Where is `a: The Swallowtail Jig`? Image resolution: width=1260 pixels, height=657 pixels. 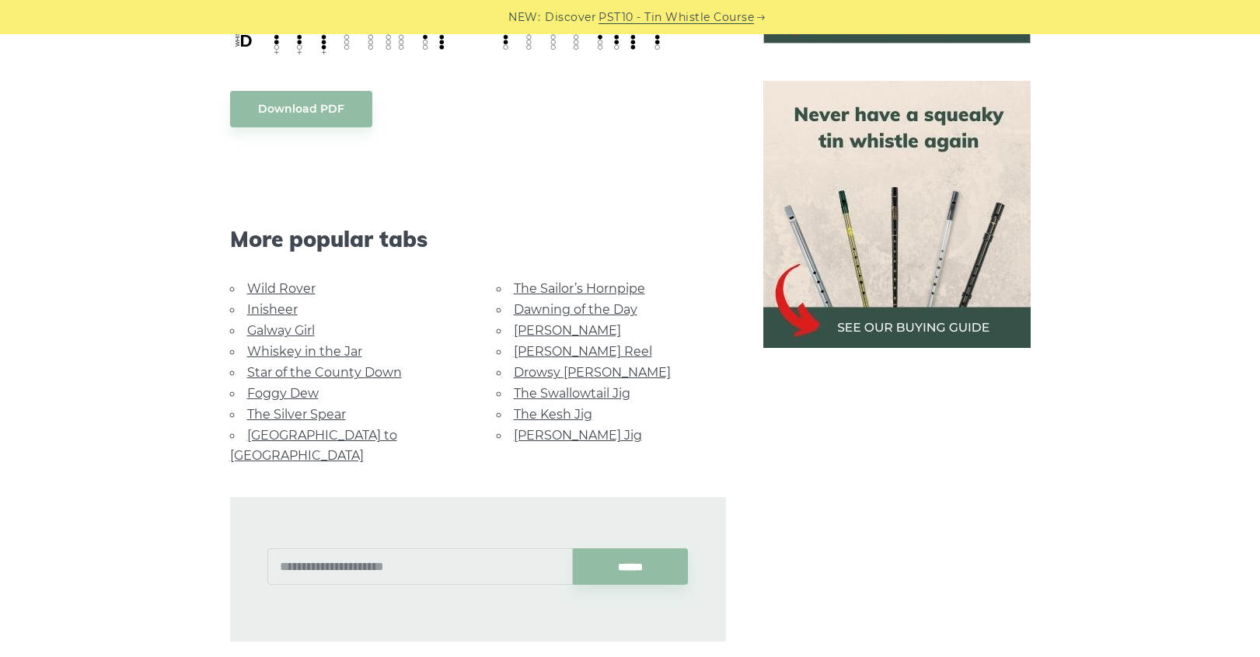
a: The Swallowtail Jig is located at coordinates (572, 393).